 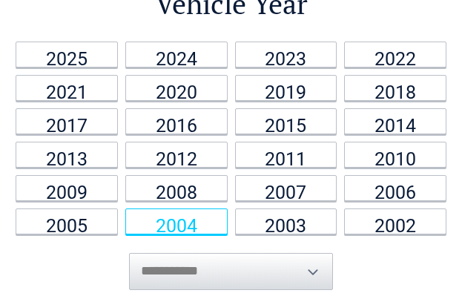 I want to click on a: 2020, so click(x=176, y=87).